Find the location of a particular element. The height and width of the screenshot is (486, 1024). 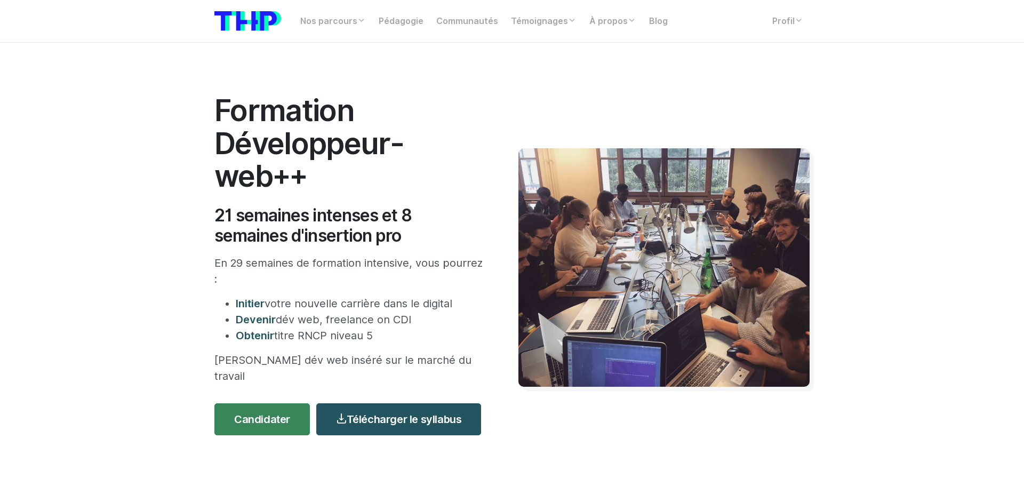

a: Candidater is located at coordinates (262, 419).